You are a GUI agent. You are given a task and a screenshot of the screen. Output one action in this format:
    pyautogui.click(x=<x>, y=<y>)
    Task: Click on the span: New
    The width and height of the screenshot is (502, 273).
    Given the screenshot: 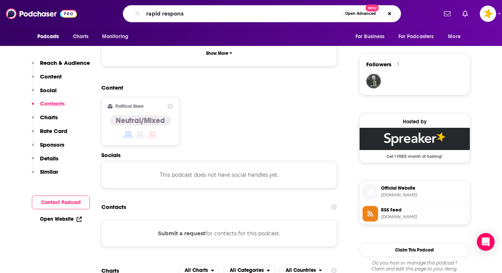 What is the action you would take?
    pyautogui.click(x=372, y=8)
    